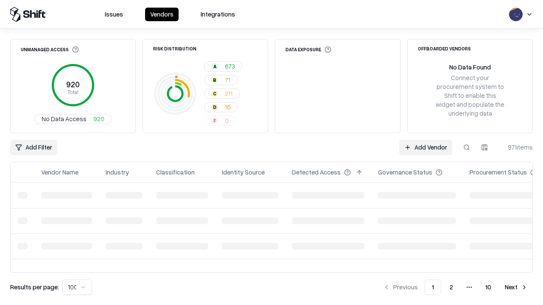 The height and width of the screenshot is (305, 543). Describe the element at coordinates (215, 94) in the screenshot. I see `div: C` at that location.